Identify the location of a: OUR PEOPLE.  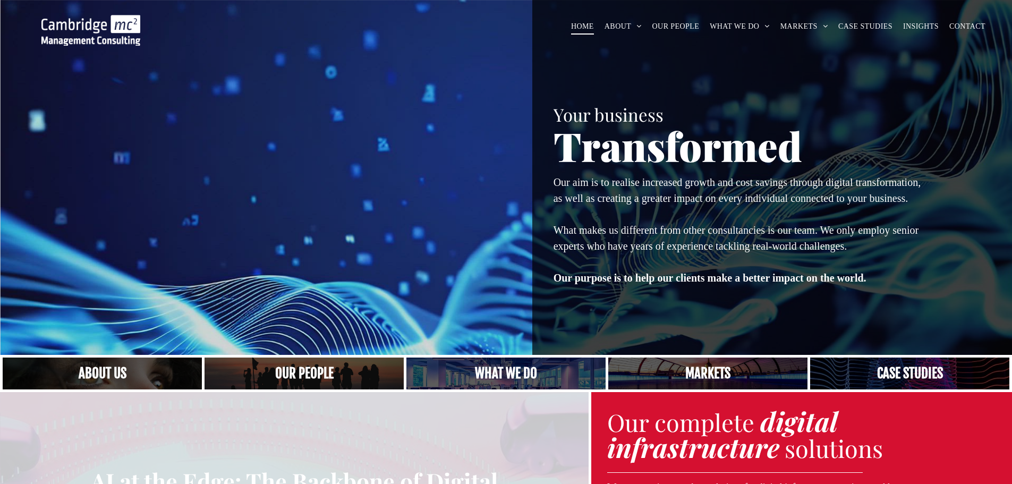
(676, 26).